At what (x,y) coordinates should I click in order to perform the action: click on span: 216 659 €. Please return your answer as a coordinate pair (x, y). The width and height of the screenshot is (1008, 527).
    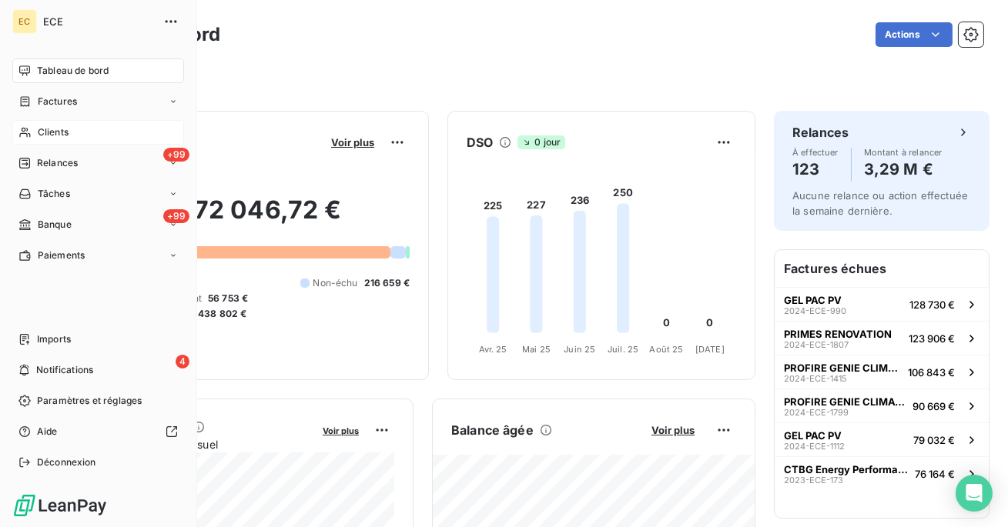
    Looking at the image, I should click on (386, 283).